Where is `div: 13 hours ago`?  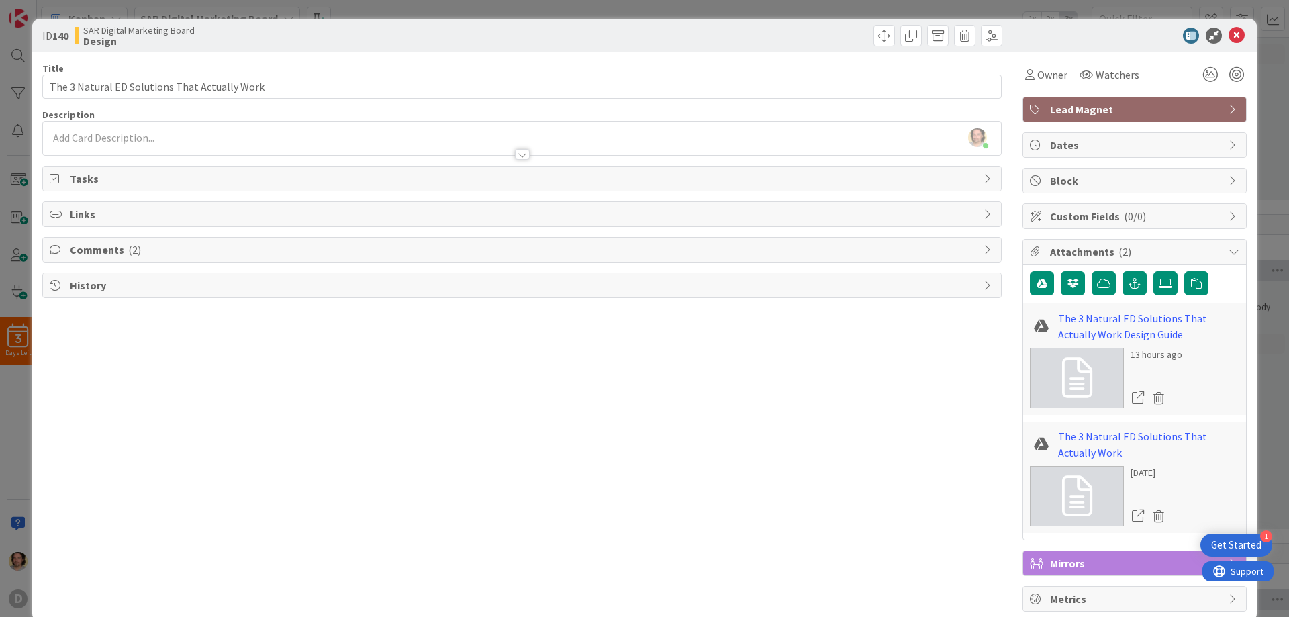
div: 13 hours ago is located at coordinates (1156, 354).